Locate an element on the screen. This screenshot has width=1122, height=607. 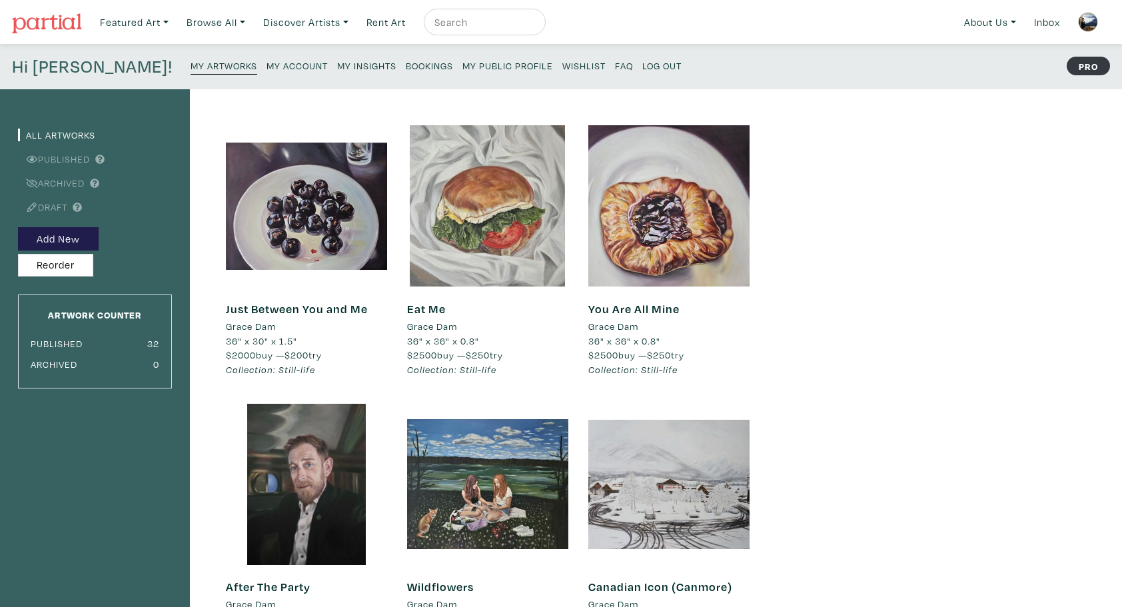
small: Log Out is located at coordinates (661, 65).